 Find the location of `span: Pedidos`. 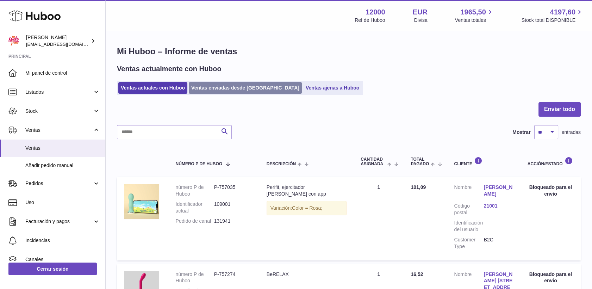

span: Pedidos is located at coordinates (59, 183).